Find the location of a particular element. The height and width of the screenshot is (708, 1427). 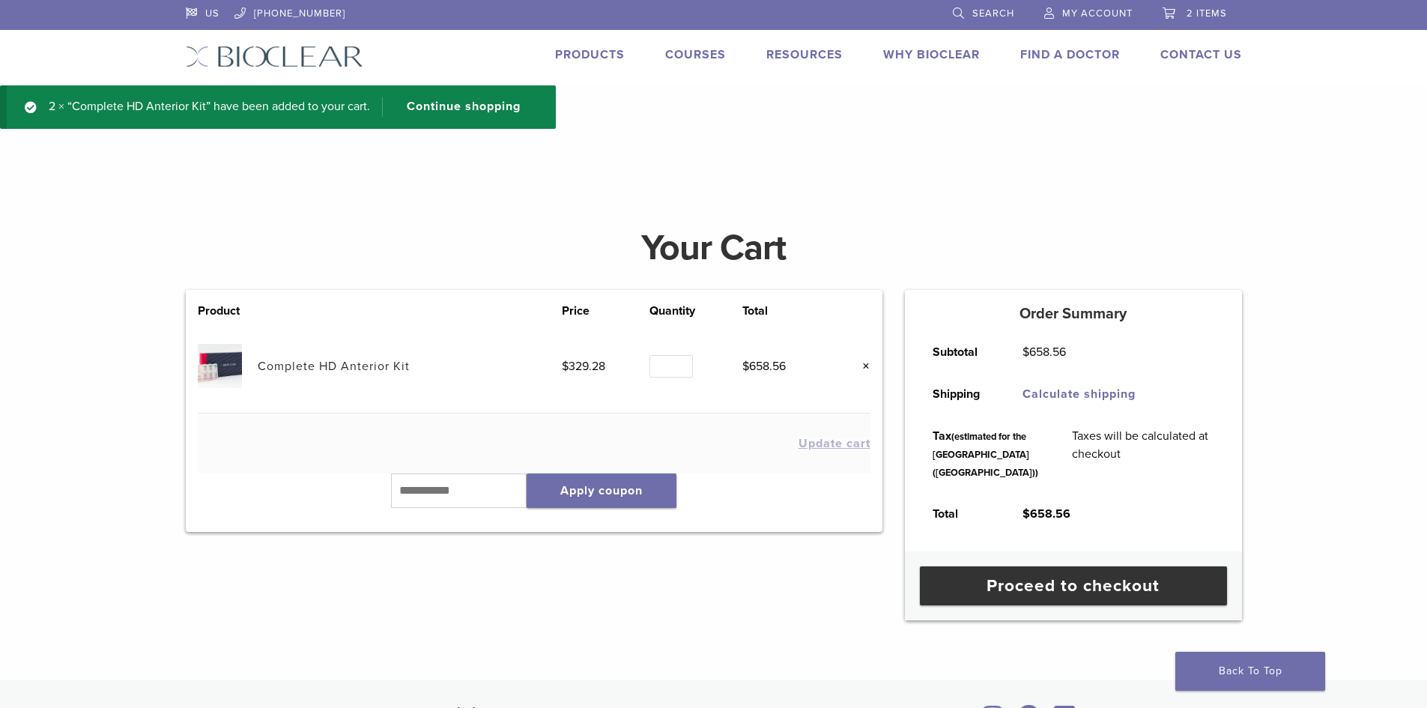

a: Find A Doctor is located at coordinates (1070, 55).